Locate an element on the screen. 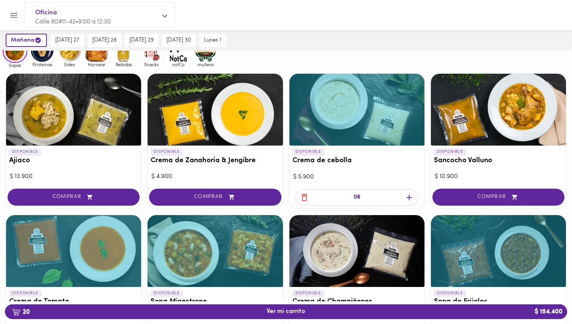 The width and height of the screenshot is (572, 324). button: mañana is located at coordinates (26, 40).